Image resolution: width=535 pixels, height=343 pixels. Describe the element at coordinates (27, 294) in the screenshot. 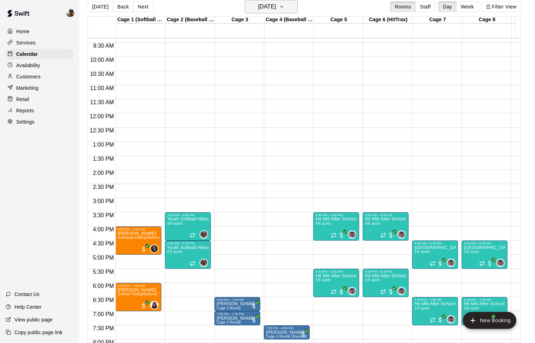

I see `p: Contact Us` at that location.